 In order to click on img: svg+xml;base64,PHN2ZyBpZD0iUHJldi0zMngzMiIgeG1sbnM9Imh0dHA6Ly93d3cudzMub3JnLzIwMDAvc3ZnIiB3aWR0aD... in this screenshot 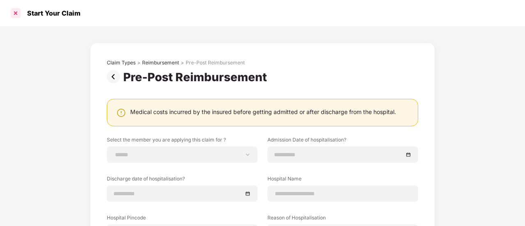, I will do `click(115, 77)`.